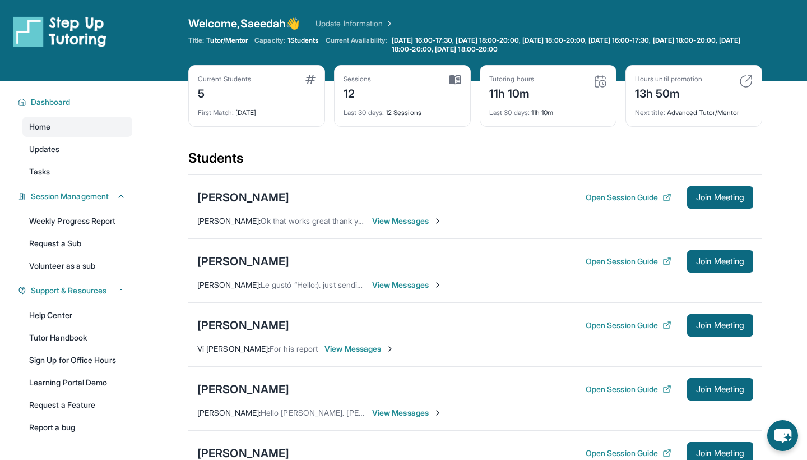 Image resolution: width=807 pixels, height=460 pixels. I want to click on span: Welcome, Saeedah 👋, so click(244, 24).